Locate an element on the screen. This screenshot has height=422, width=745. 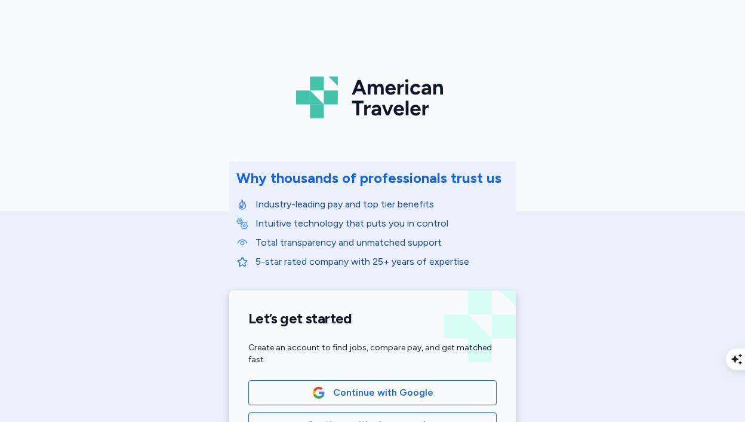
img: Logo is located at coordinates (373, 97).